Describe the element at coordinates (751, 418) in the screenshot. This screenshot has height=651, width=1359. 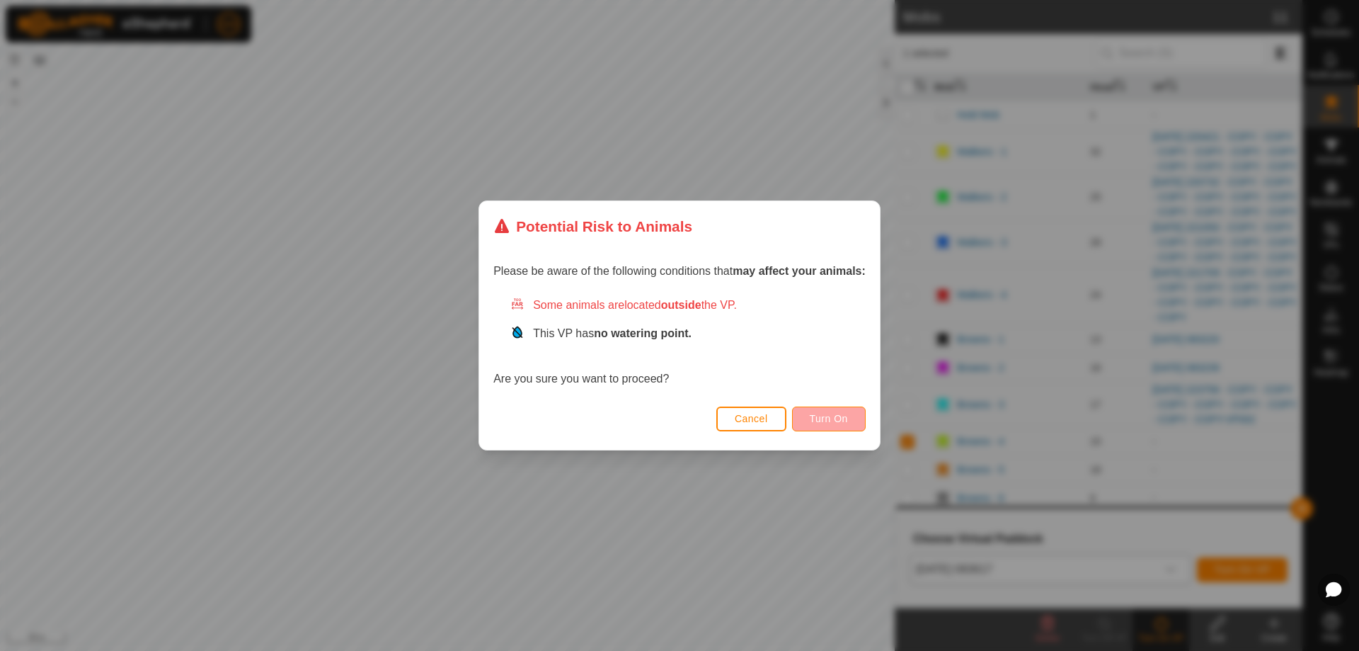
I see `button: Cancel` at that location.